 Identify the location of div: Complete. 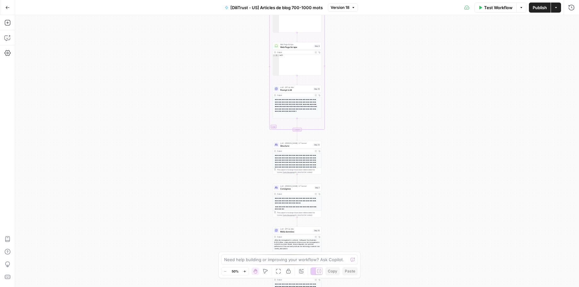
(297, 129).